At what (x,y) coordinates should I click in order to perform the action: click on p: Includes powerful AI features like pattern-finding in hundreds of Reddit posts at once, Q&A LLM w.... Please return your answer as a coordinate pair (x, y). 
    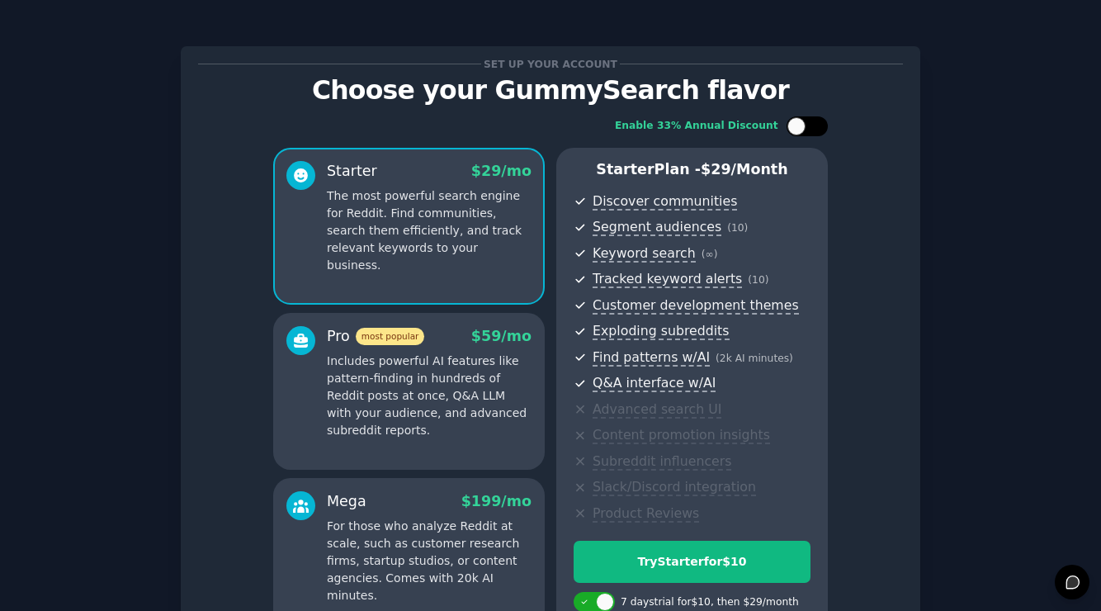
    Looking at the image, I should click on (429, 395).